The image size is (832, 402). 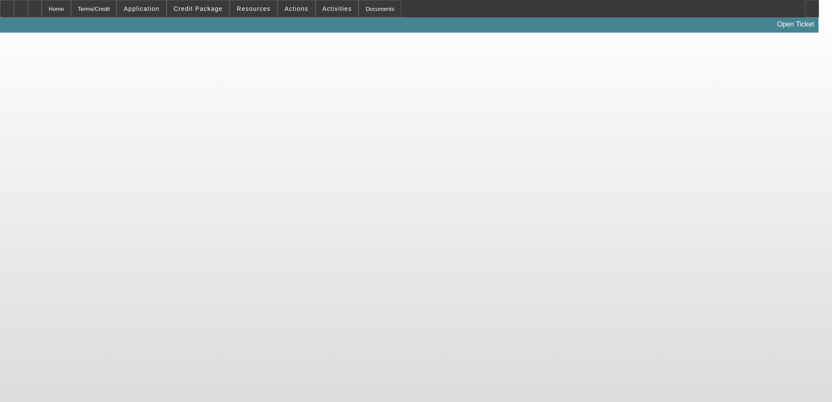 What do you see at coordinates (337, 9) in the screenshot?
I see `span: Activities` at bounding box center [337, 9].